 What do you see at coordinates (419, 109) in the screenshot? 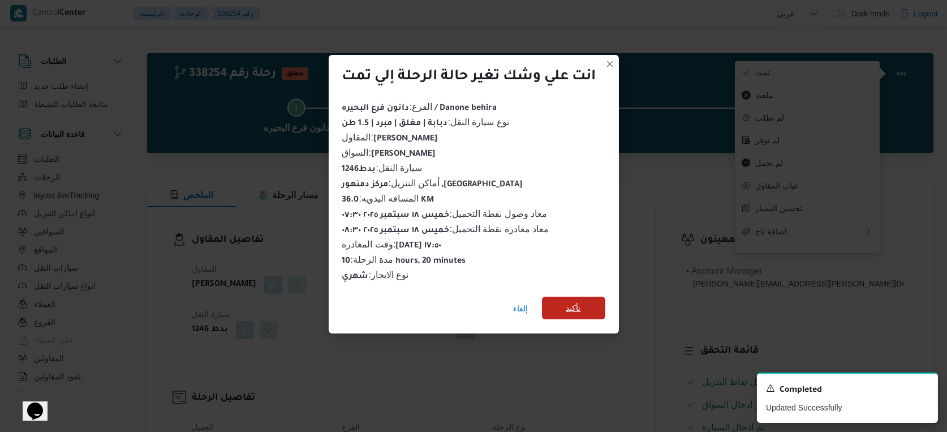
I see `b: دانون فرع البحيره / Danone behira` at bounding box center [419, 109].